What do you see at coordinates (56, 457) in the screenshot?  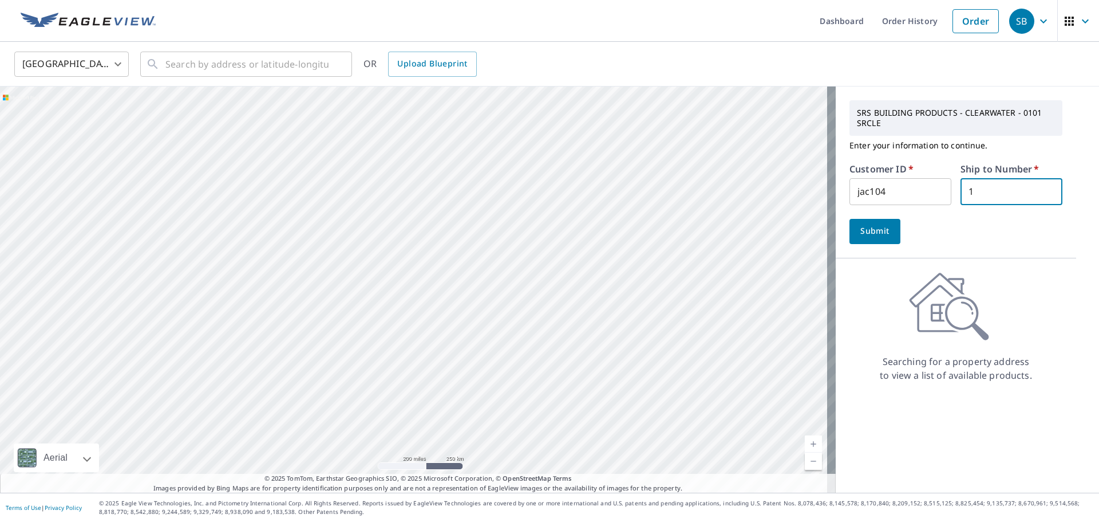 I see `div: Aerial` at bounding box center [56, 457].